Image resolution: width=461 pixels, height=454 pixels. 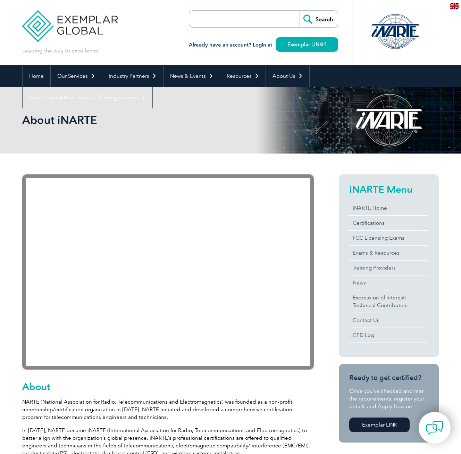 What do you see at coordinates (455, 6) in the screenshot?
I see `img: en` at bounding box center [455, 6].